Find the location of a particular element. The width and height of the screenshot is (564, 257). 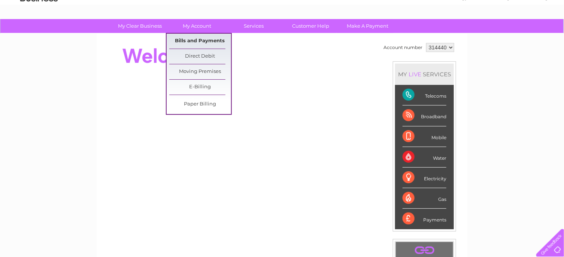

a: Blog is located at coordinates (504, 34).